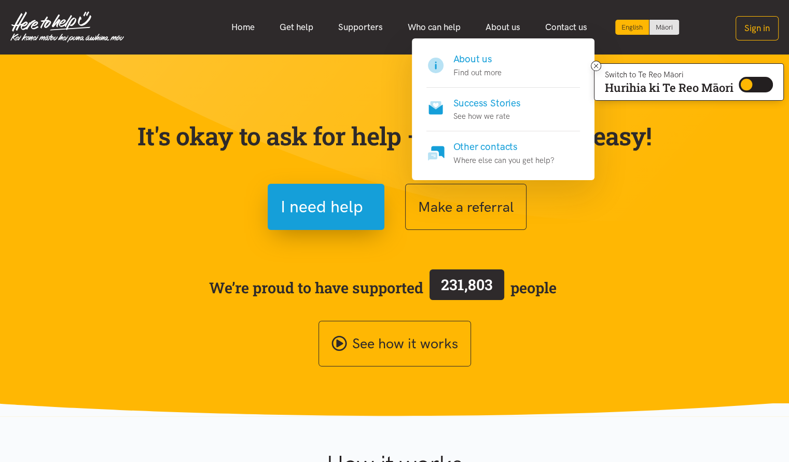 This screenshot has width=789, height=462. Describe the element at coordinates (395, 136) in the screenshot. I see `p: It's okay to ask for help — we've made it easy!` at that location.